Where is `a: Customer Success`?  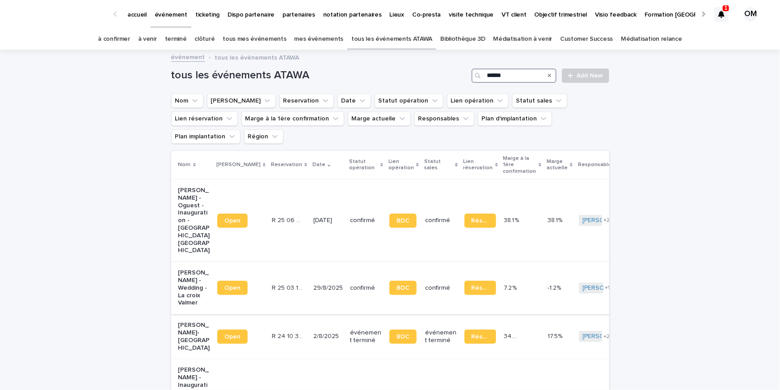 a: Customer Success is located at coordinates (587, 39).